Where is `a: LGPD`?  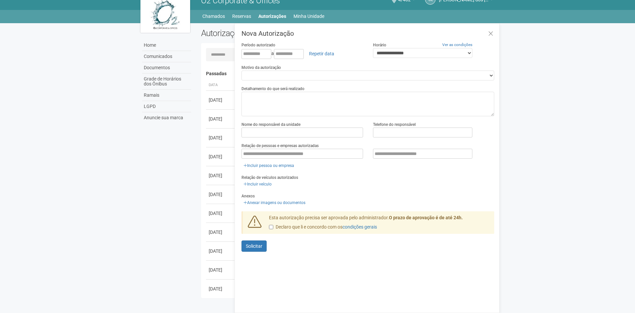
a: LGPD is located at coordinates (167, 107).